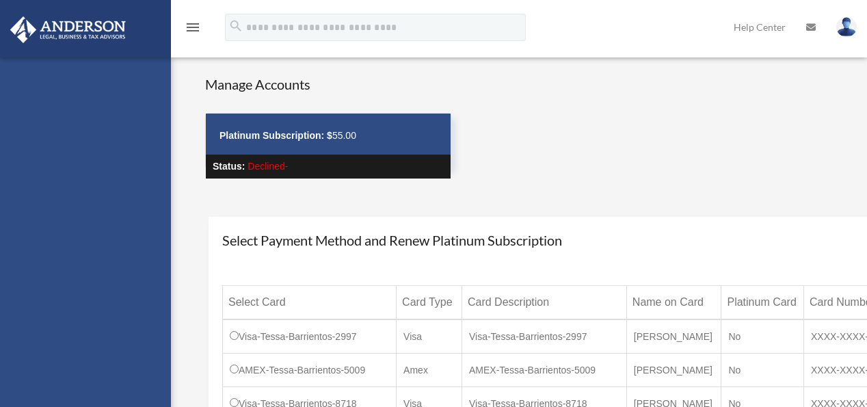 The image size is (867, 407). I want to click on img: Anderson Advisors Platinum Portal, so click(68, 29).